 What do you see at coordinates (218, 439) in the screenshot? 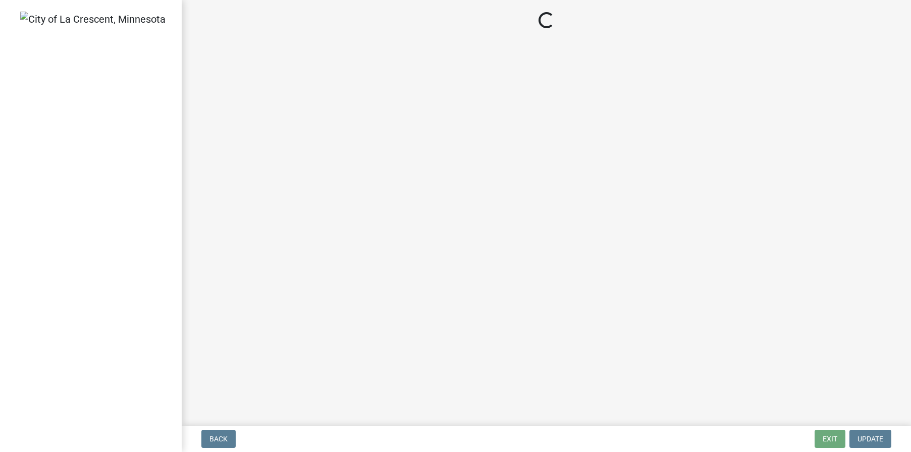
I see `button: Back` at bounding box center [218, 439].